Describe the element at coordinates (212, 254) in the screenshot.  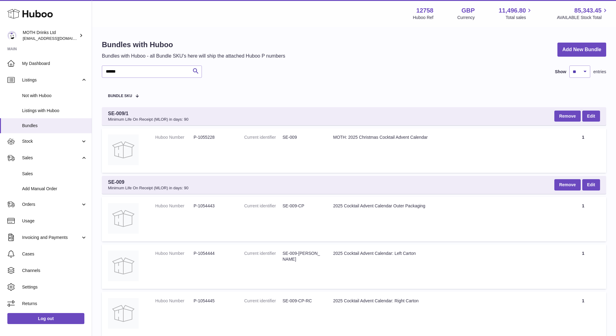
I see `dd: P-1054444` at that location.